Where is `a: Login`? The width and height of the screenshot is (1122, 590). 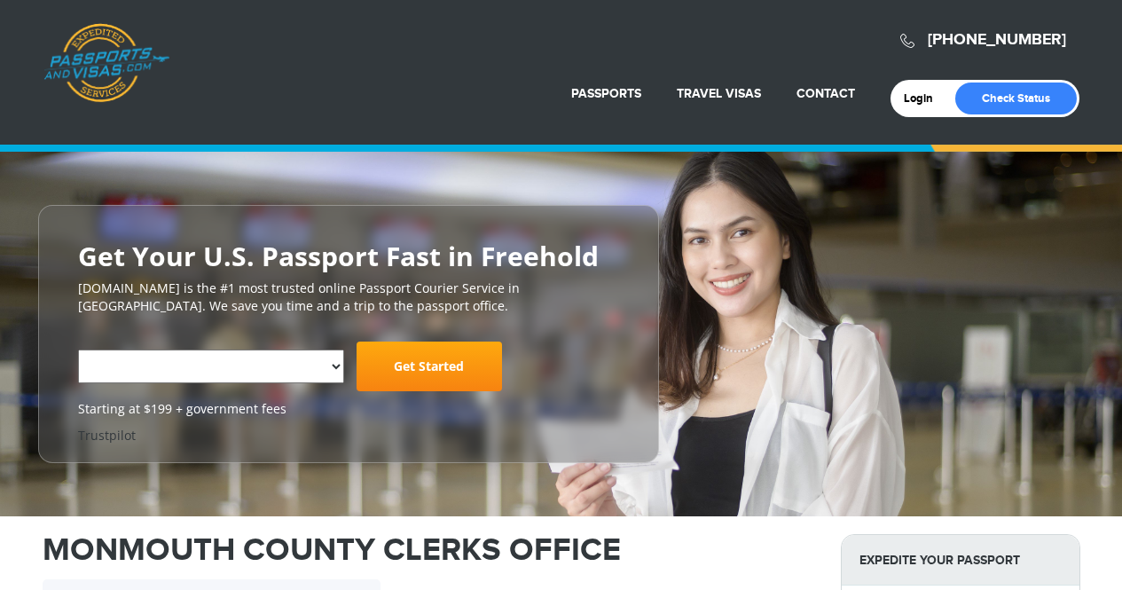 a: Login is located at coordinates (924, 98).